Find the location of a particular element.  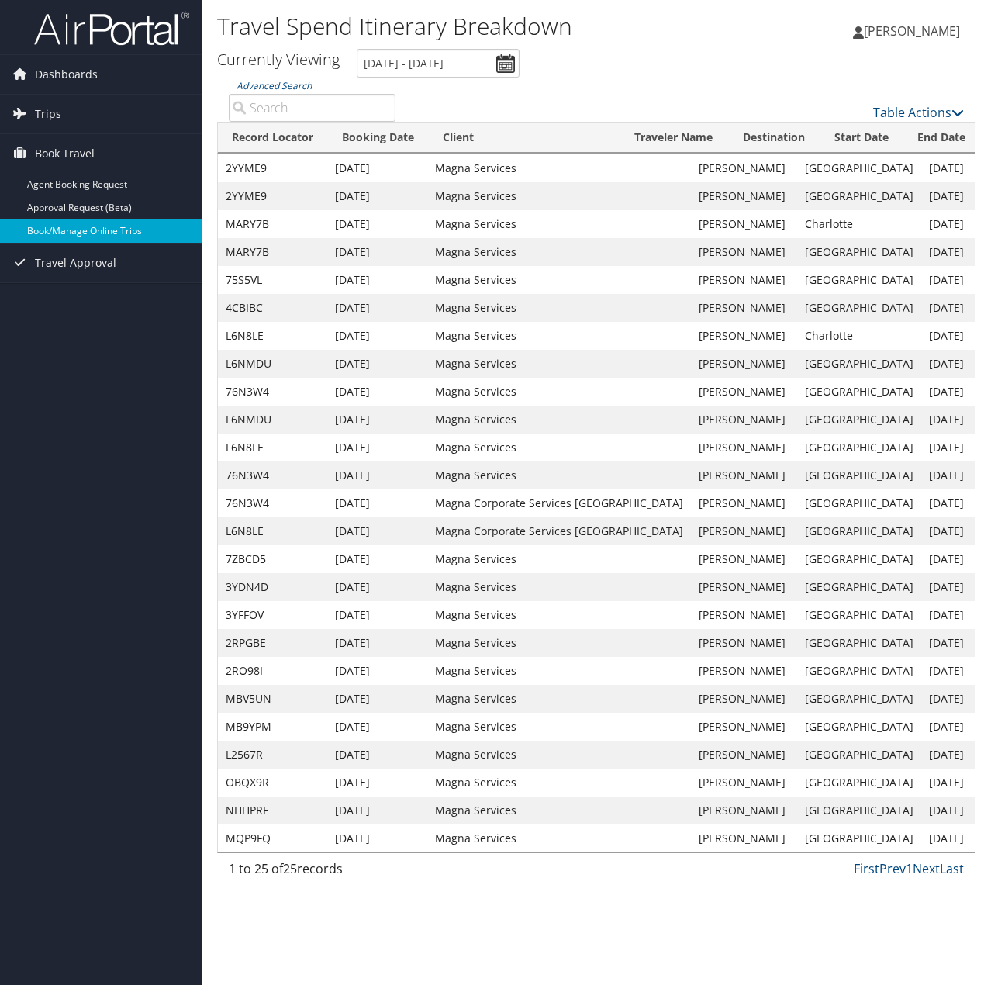

th: Client: activate to sort column ascending is located at coordinates (524, 137).